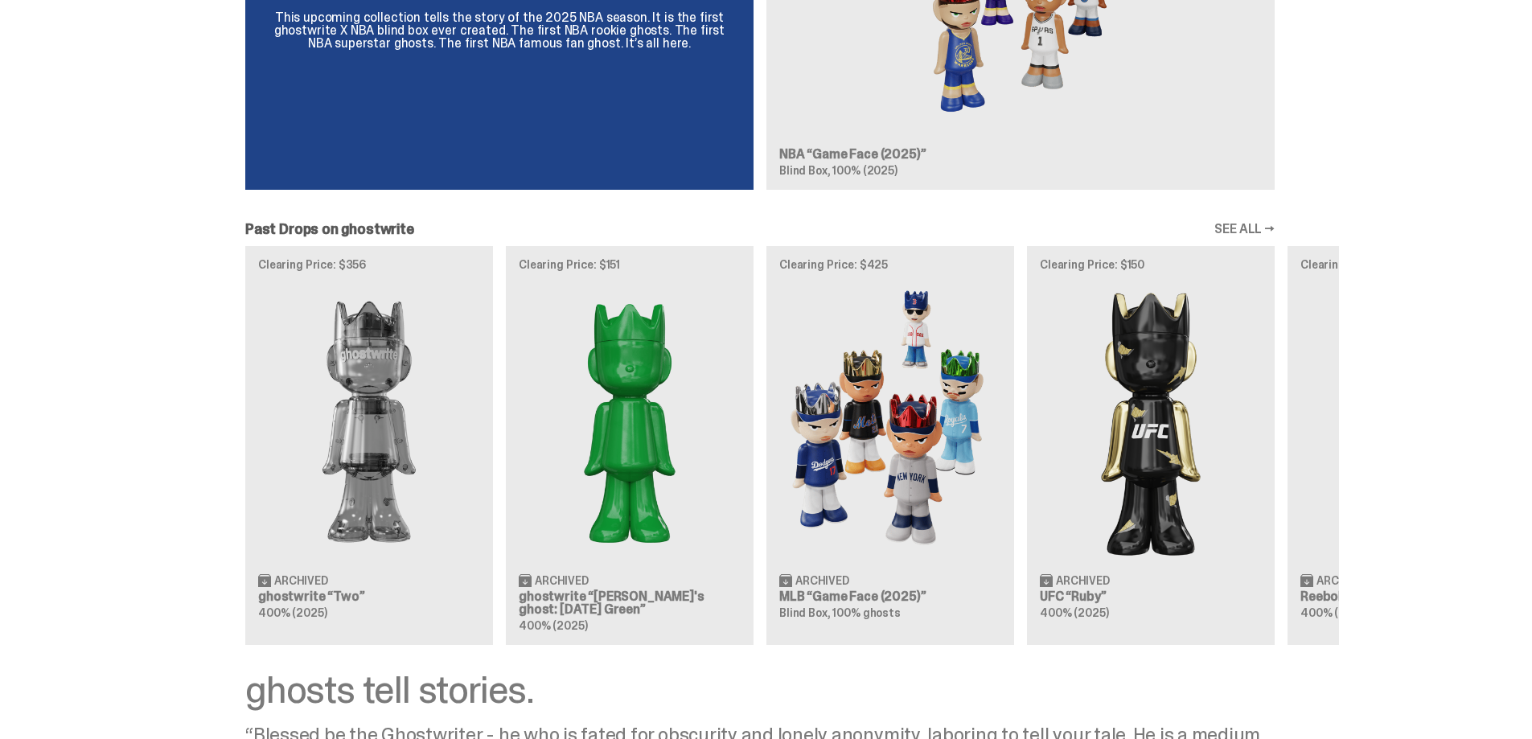 Image resolution: width=1532 pixels, height=739 pixels. Describe the element at coordinates (330, 229) in the screenshot. I see `h2: Past Drops on ghostwrite` at that location.